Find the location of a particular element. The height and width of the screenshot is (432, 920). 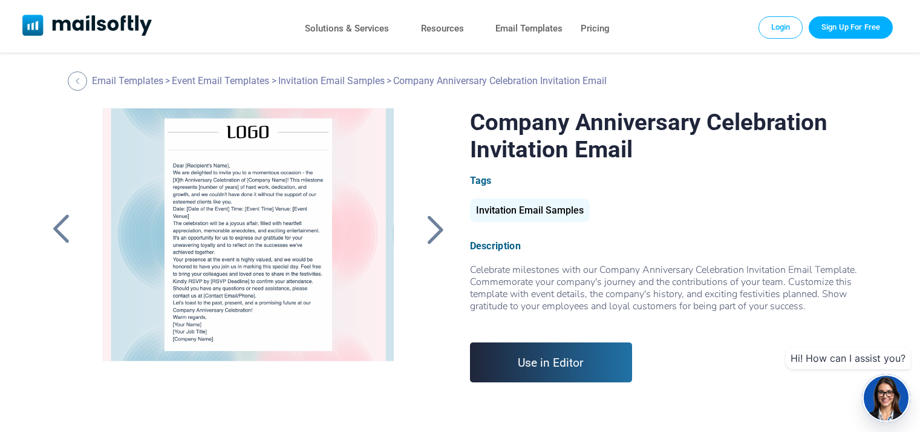

a: Pricing is located at coordinates (595, 28).